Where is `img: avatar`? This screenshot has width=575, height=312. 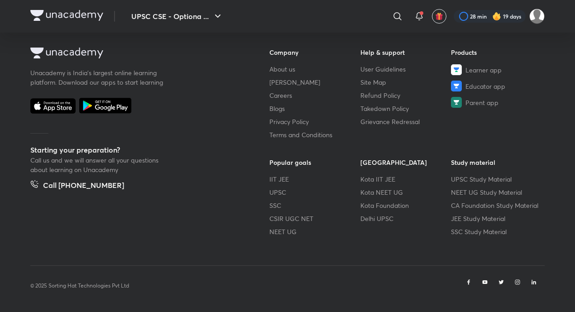 img: avatar is located at coordinates (439, 16).